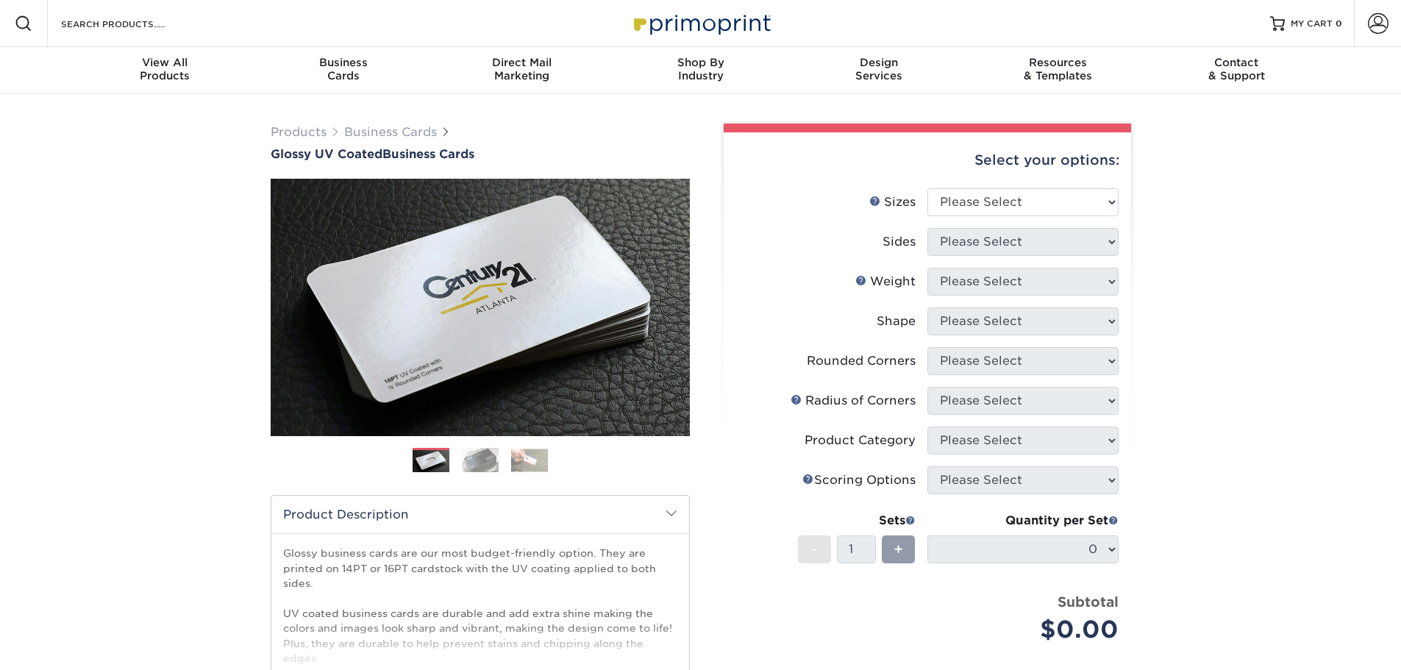 This screenshot has width=1401, height=670. What do you see at coordinates (327, 154) in the screenshot?
I see `span: Glossy UV Coated` at bounding box center [327, 154].